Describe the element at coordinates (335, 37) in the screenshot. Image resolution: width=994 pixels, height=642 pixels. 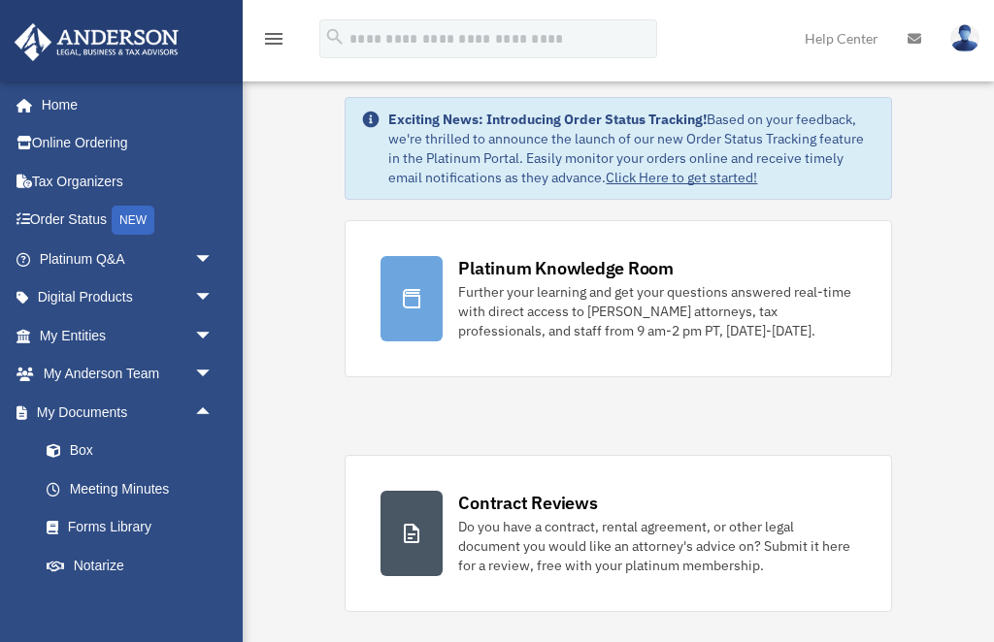
I see `i: search` at that location.